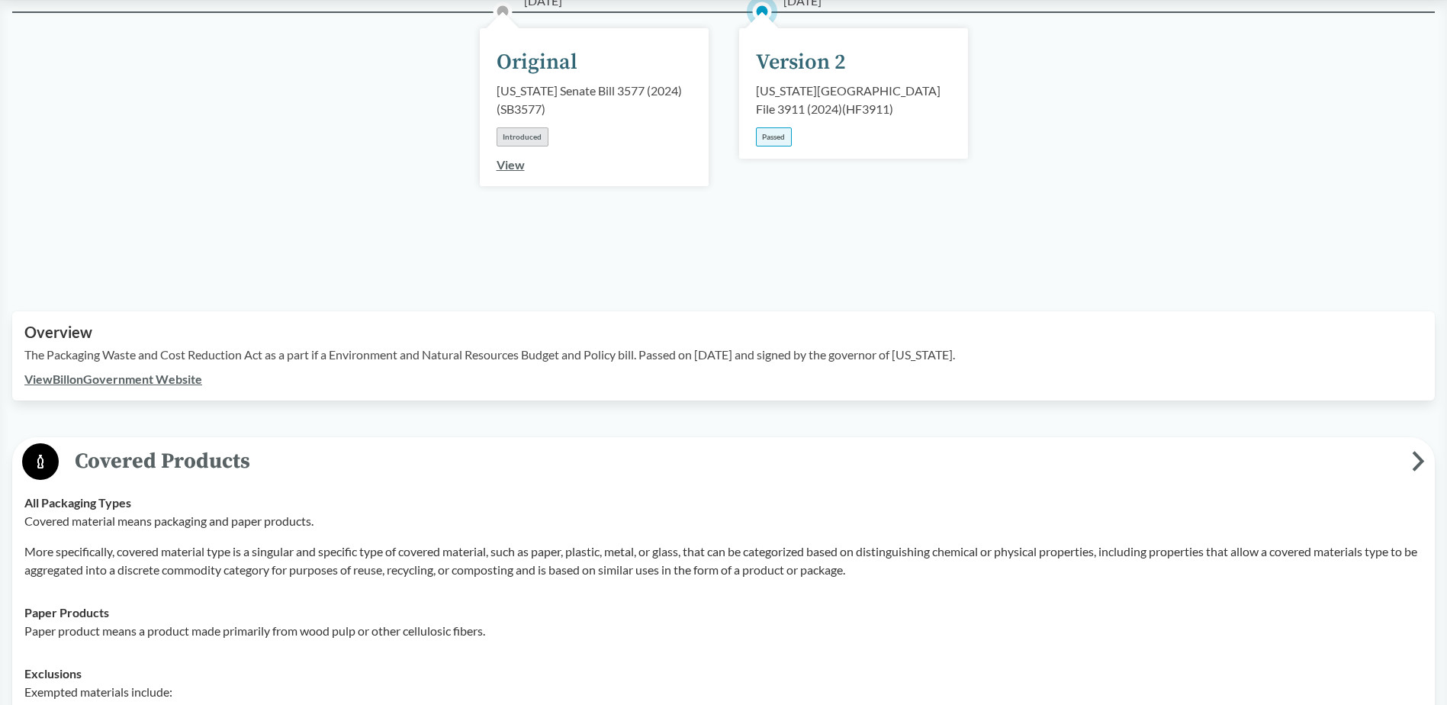 The width and height of the screenshot is (1447, 705). What do you see at coordinates (773, 137) in the screenshot?
I see `div: Passed` at bounding box center [773, 137].